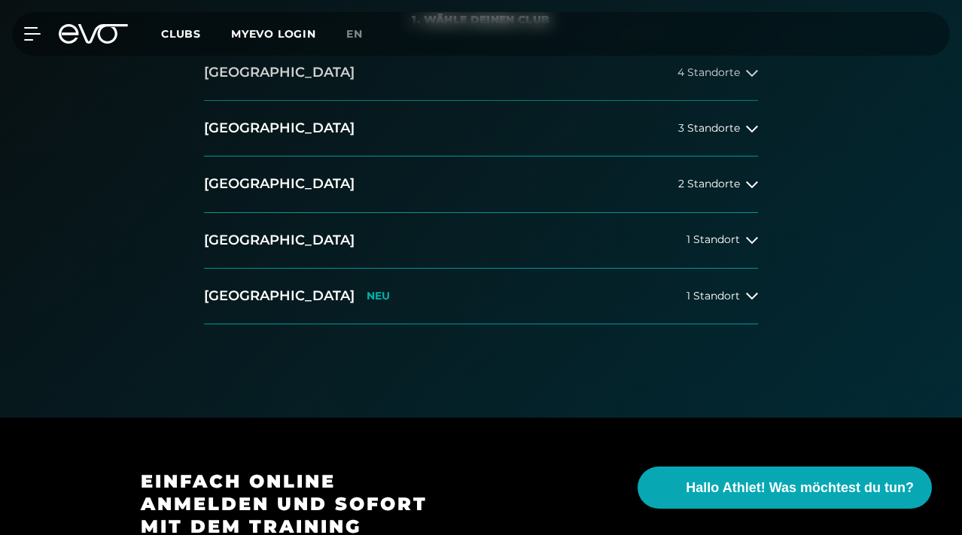 Image resolution: width=962 pixels, height=535 pixels. I want to click on span: Hallo Athlet! Was möchtest du tun?, so click(800, 488).